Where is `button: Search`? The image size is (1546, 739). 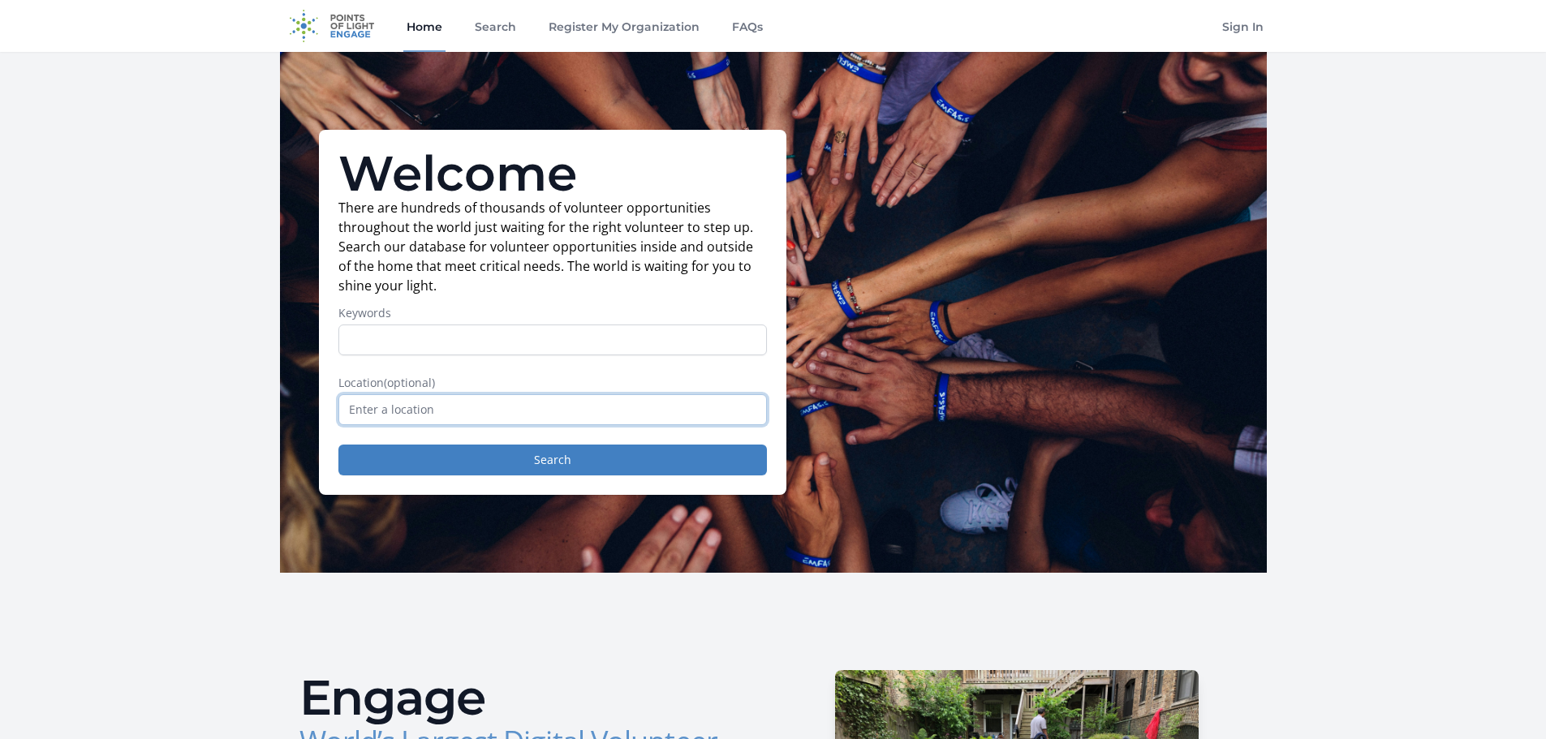
button: Search is located at coordinates (552, 460).